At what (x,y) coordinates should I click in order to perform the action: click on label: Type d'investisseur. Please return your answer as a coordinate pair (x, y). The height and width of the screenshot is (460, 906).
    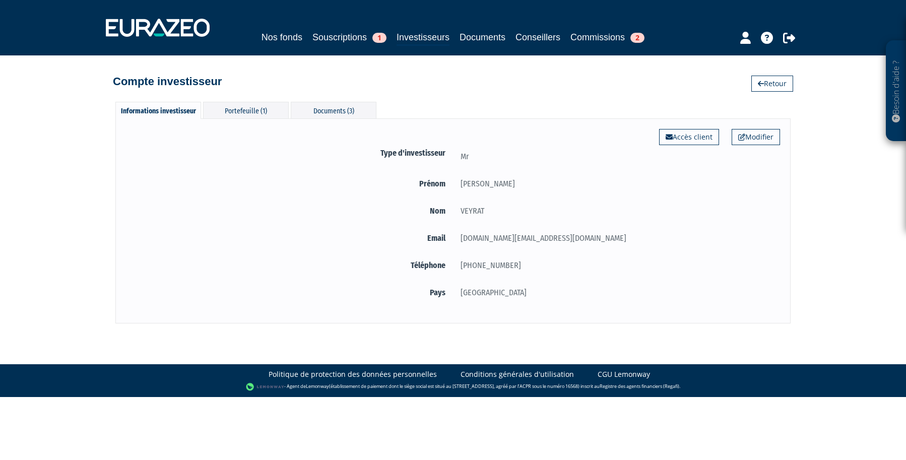
    Looking at the image, I should click on (289, 153).